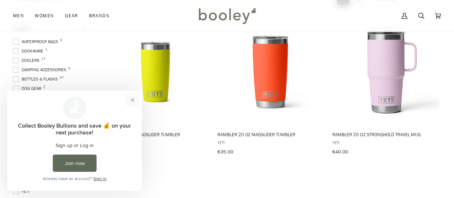 The width and height of the screenshot is (454, 198). I want to click on span: Waterproof Bags, so click(37, 42).